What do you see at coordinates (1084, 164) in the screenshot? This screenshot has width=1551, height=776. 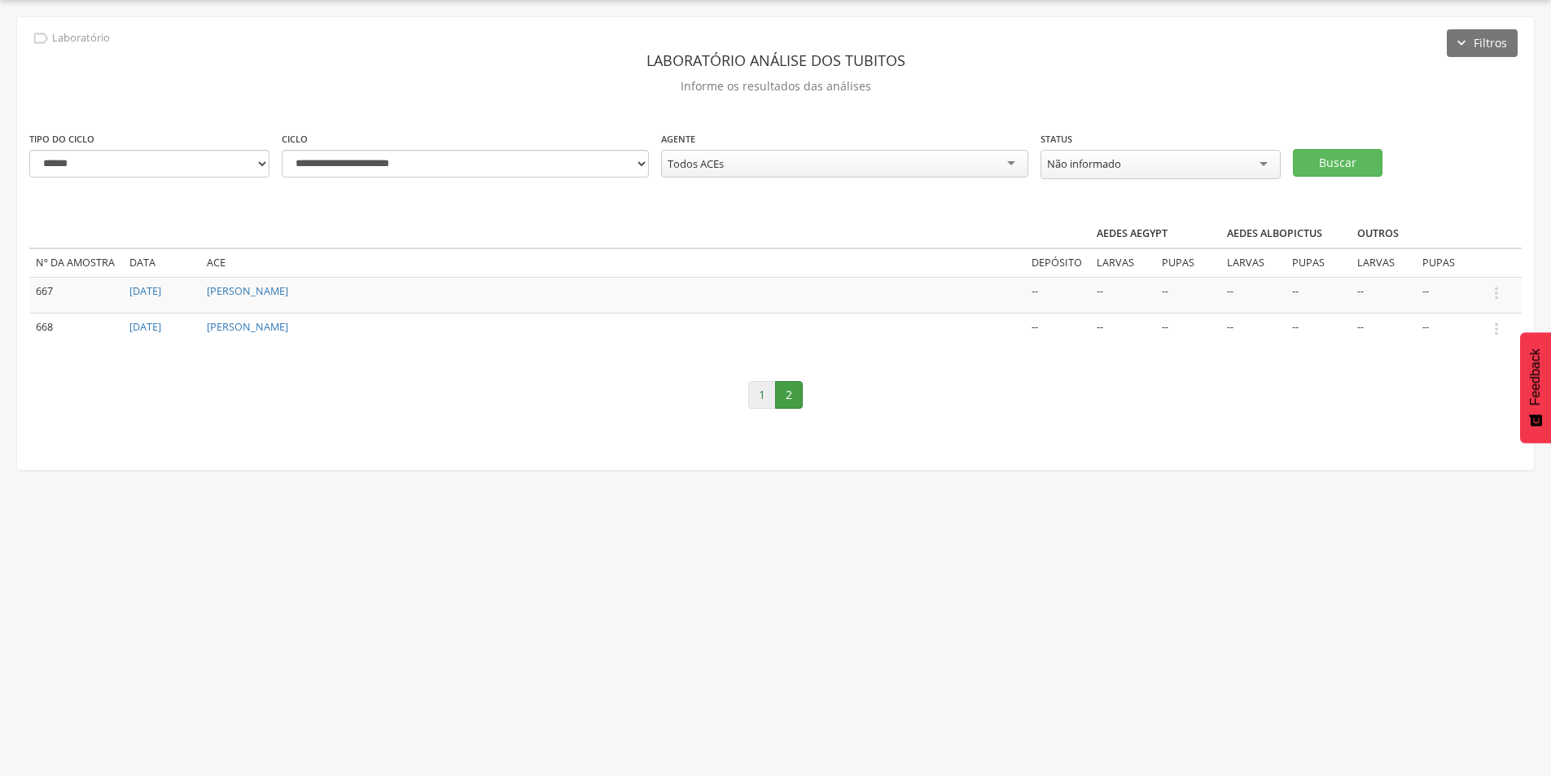 I see `div: Não informado` at bounding box center [1084, 164].